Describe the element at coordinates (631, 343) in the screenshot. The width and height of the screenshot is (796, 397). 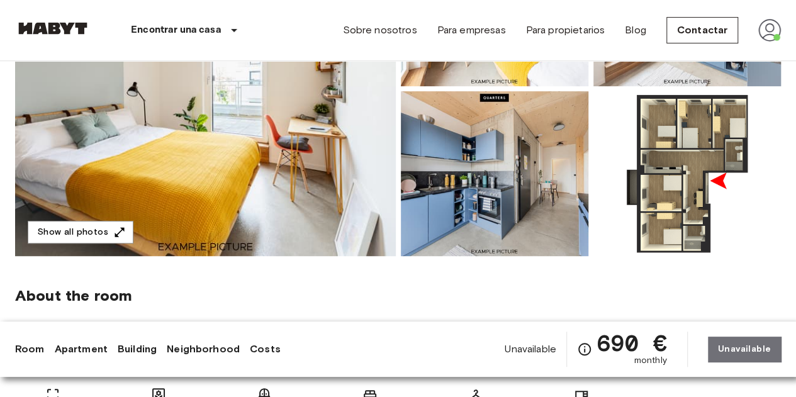
I see `span: 690 €` at that location.